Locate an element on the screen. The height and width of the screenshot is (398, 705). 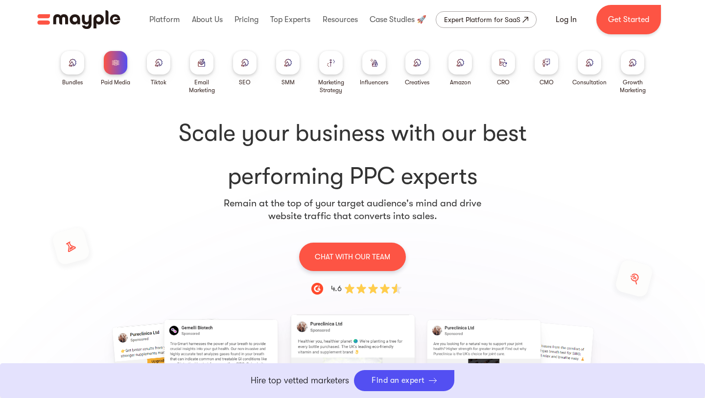
div: Tiktok is located at coordinates (159, 82).